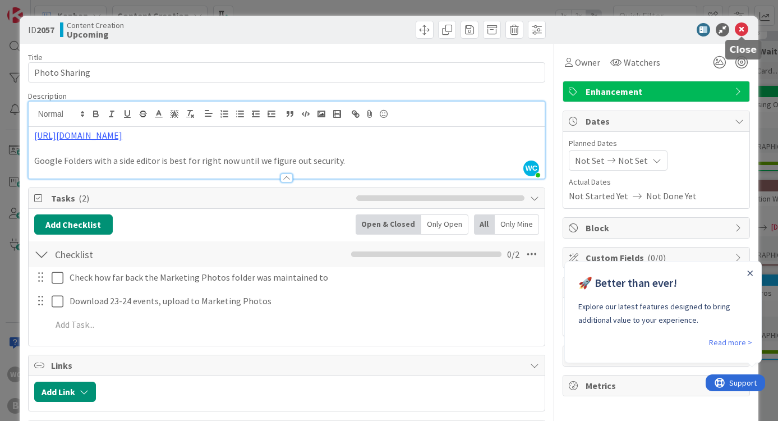  I want to click on div: Open & Closed, so click(388, 224).